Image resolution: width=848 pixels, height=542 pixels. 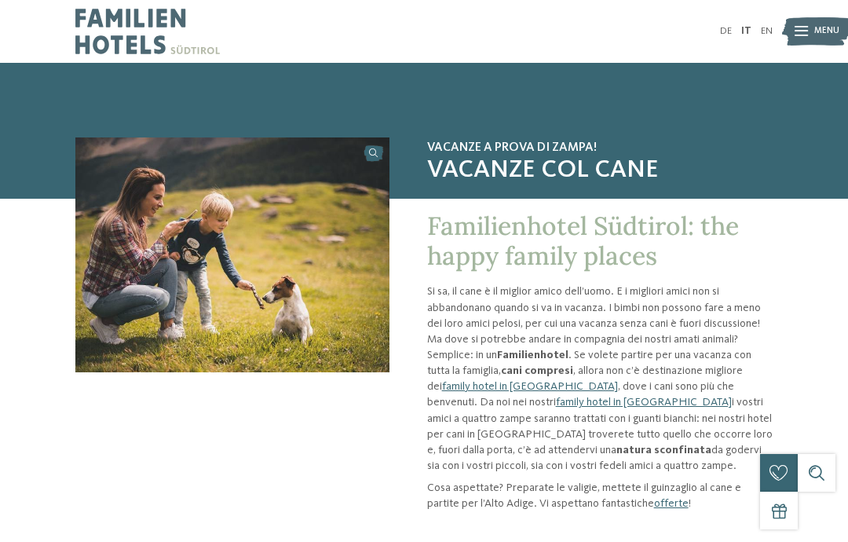 What do you see at coordinates (233, 255) in the screenshot?
I see `a: Familienhotel: hotel per cani in Alto Adige` at bounding box center [233, 255].